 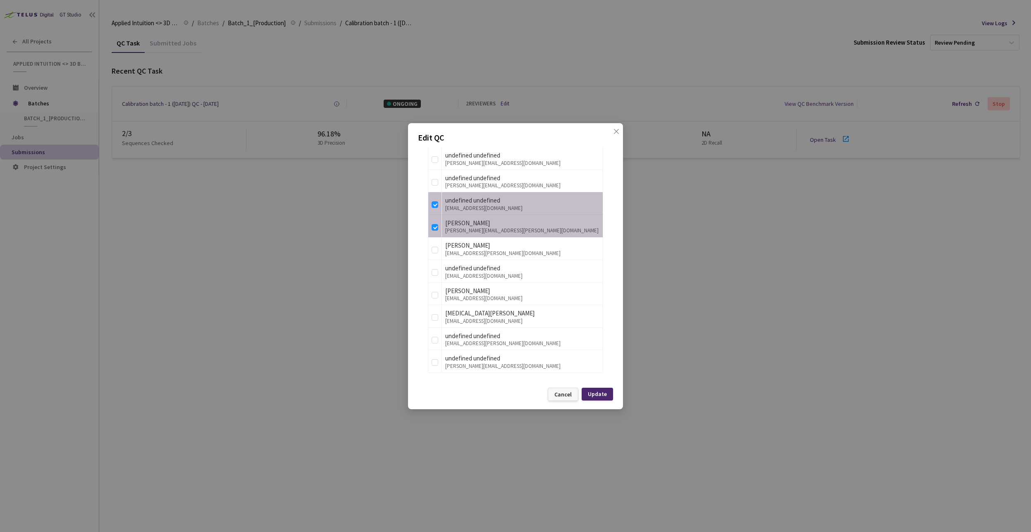 I want to click on div: Cancel, so click(x=563, y=394).